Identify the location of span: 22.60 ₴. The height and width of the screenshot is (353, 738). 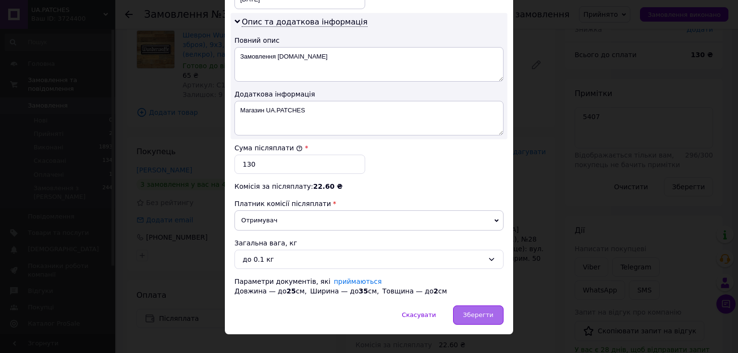
(328, 186).